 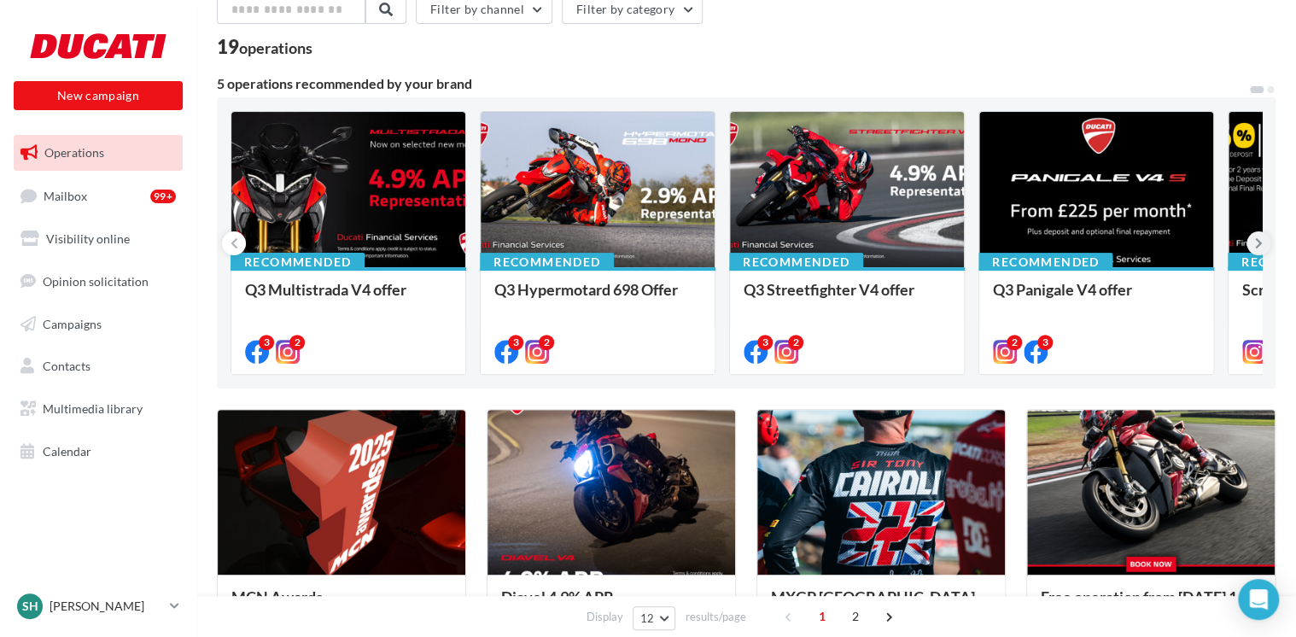 What do you see at coordinates (277, 597) in the screenshot?
I see `span: MCN Awards` at bounding box center [277, 597].